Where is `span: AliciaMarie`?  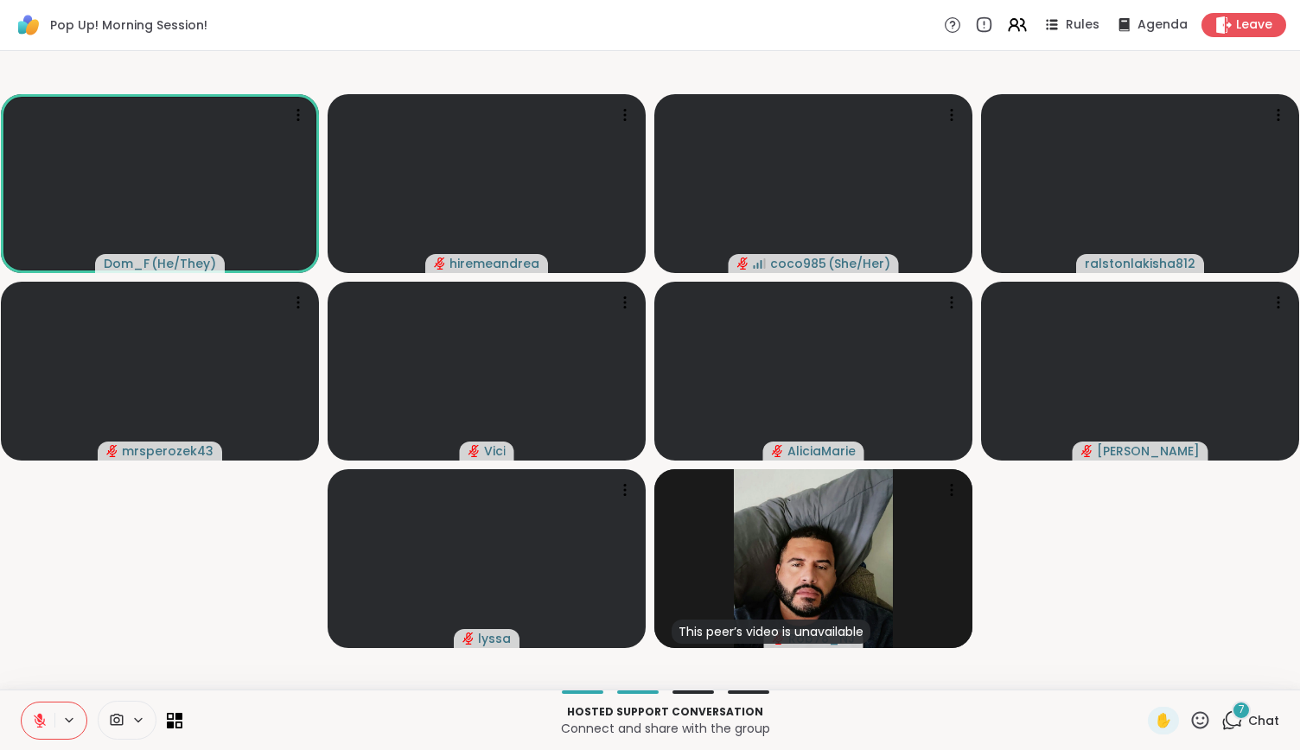
span: AliciaMarie is located at coordinates (821, 451).